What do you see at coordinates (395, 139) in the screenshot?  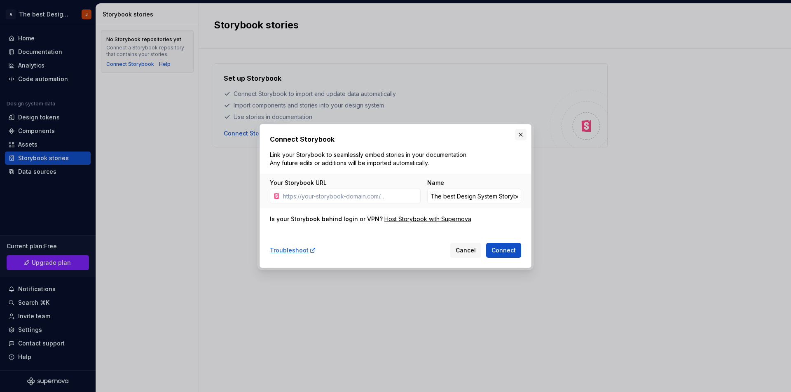 I see `h2: Connect Storybook` at bounding box center [395, 139].